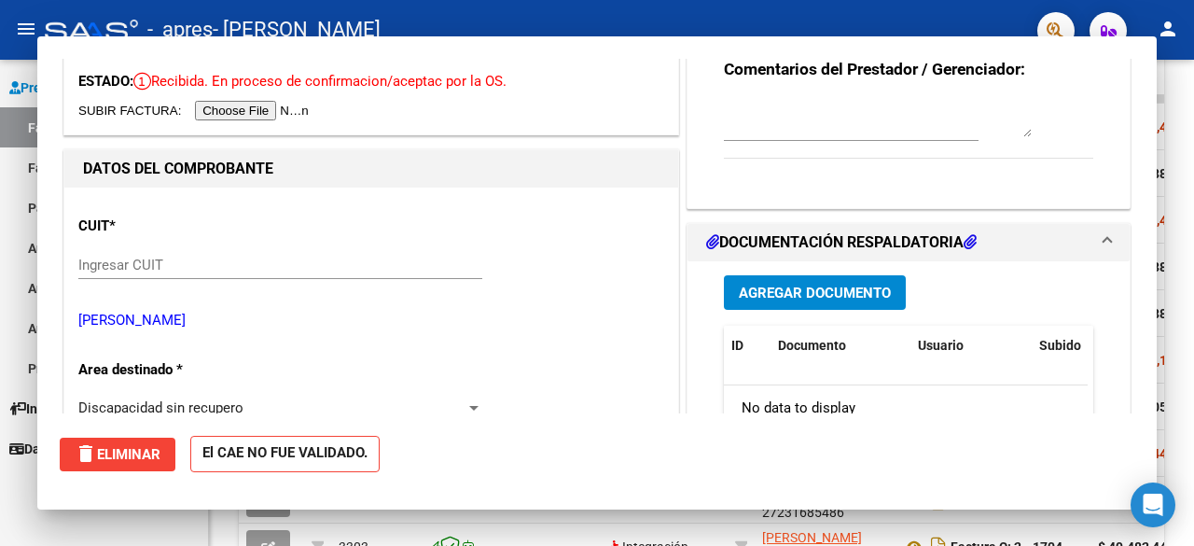 Image resolution: width=1194 pixels, height=546 pixels. What do you see at coordinates (906, 409) in the screenshot?
I see `div: No data to display` at bounding box center [906, 409].